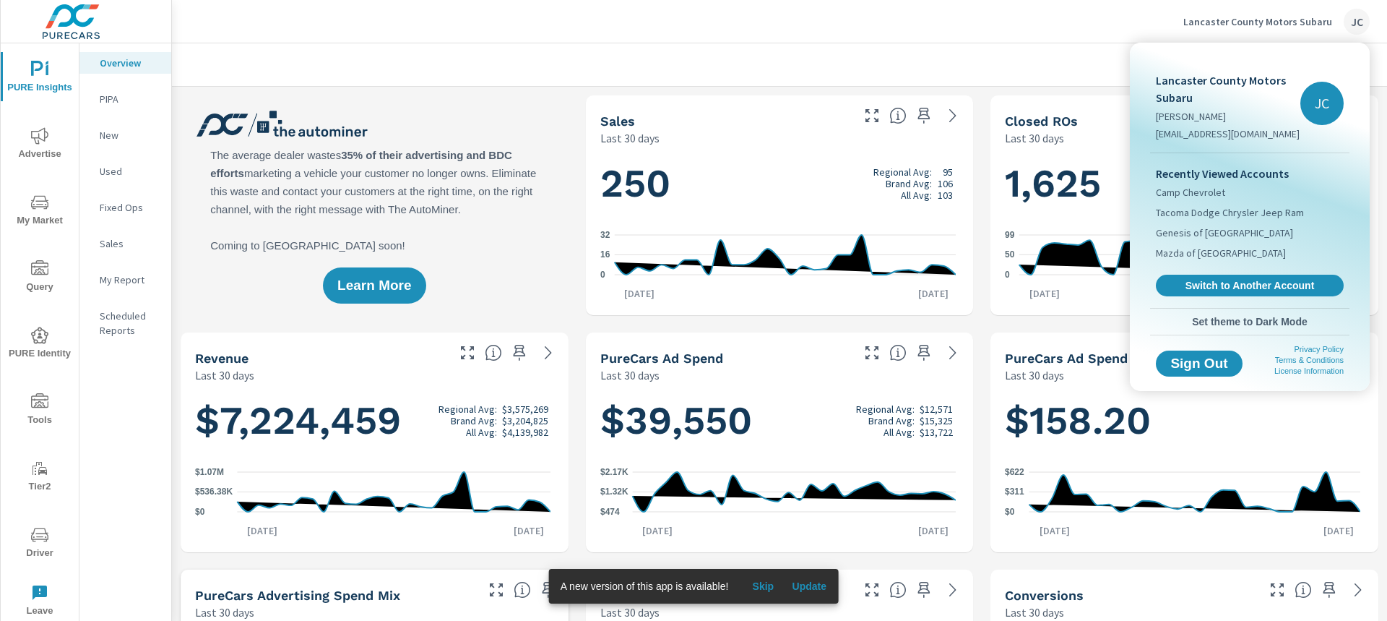 Image resolution: width=1387 pixels, height=621 pixels. Describe the element at coordinates (1250, 322) in the screenshot. I see `span: Set theme to Dark Mode` at that location.